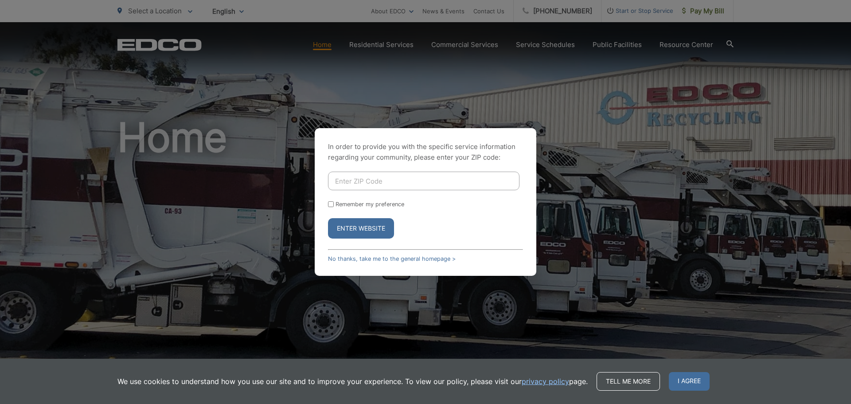  I want to click on a: Tell me more, so click(628, 381).